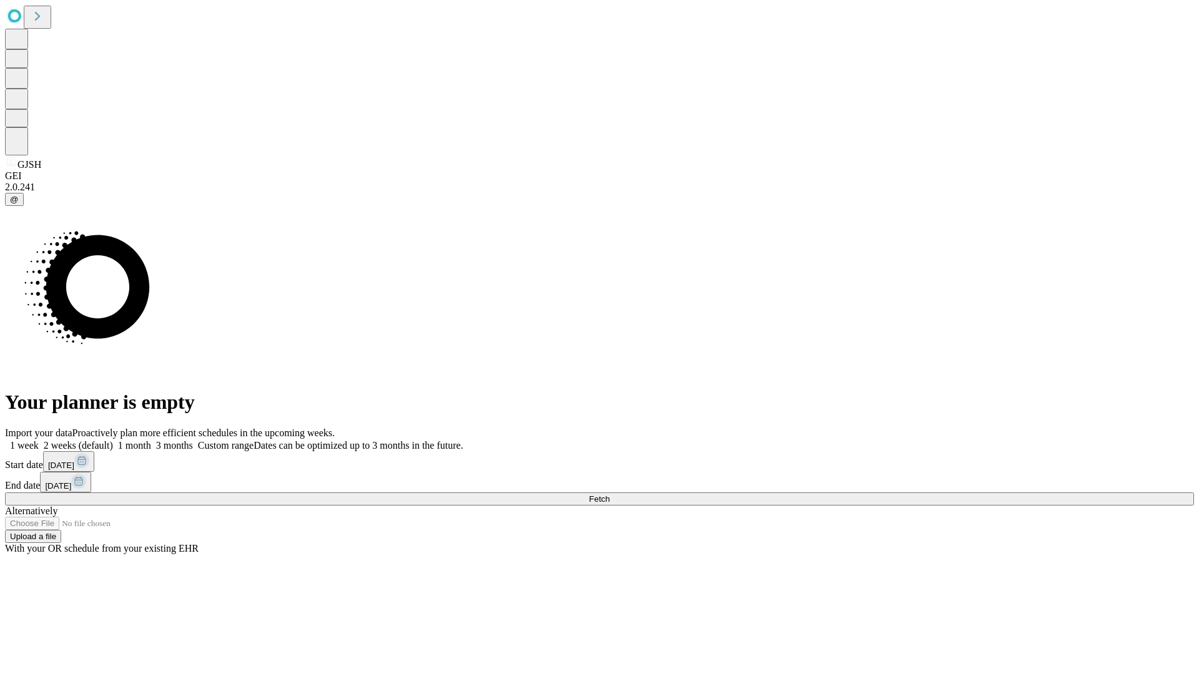  I want to click on button: Upload a file, so click(33, 536).